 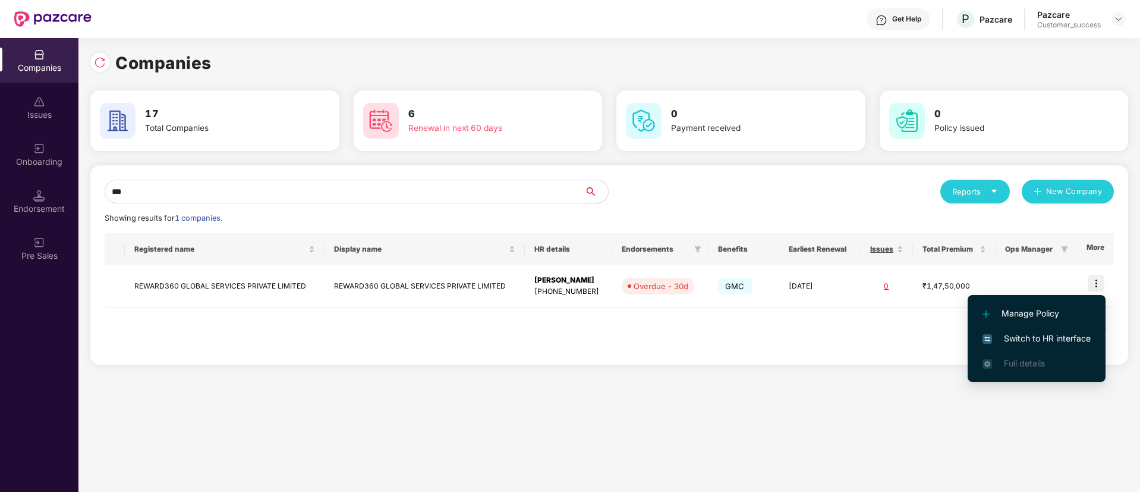 What do you see at coordinates (221, 249) in the screenshot?
I see `span: Registered name` at bounding box center [221, 249].